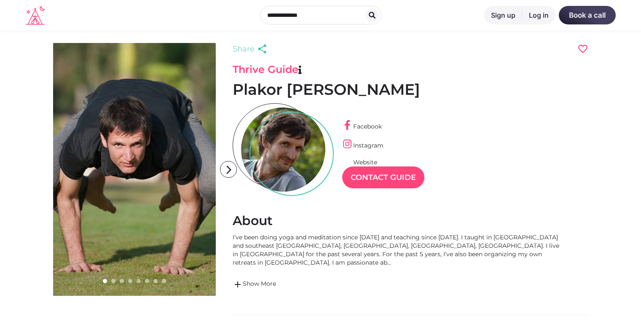 The image size is (641, 327). I want to click on a: Log in, so click(539, 15).